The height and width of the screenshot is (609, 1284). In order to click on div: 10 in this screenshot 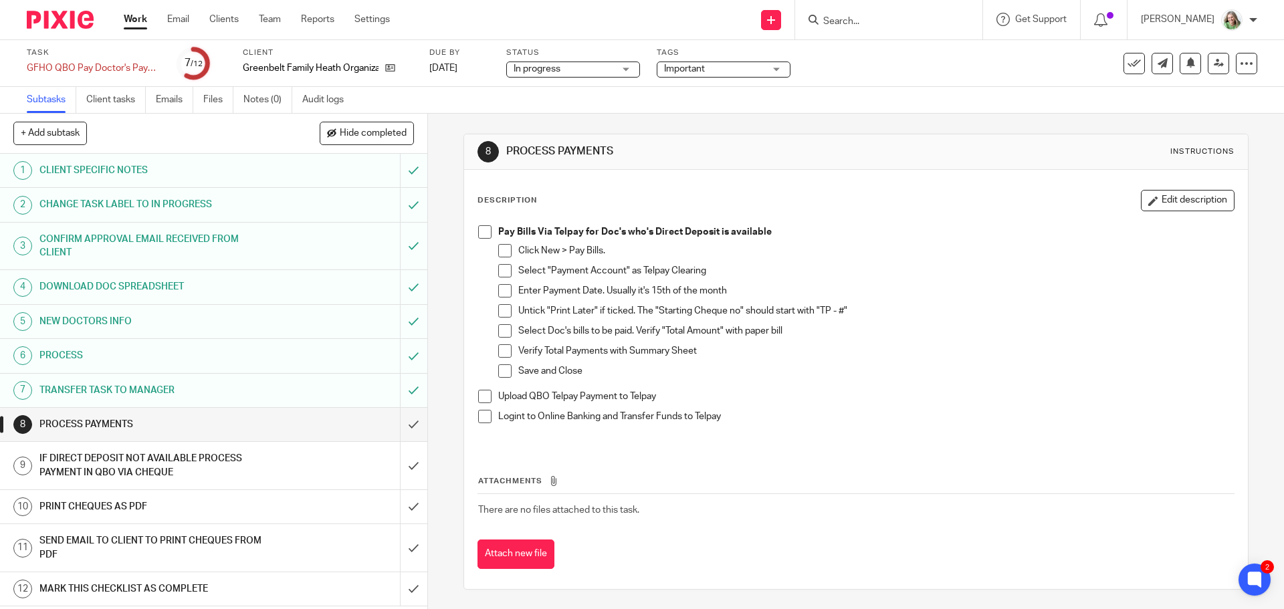, I will do `click(23, 507)`.